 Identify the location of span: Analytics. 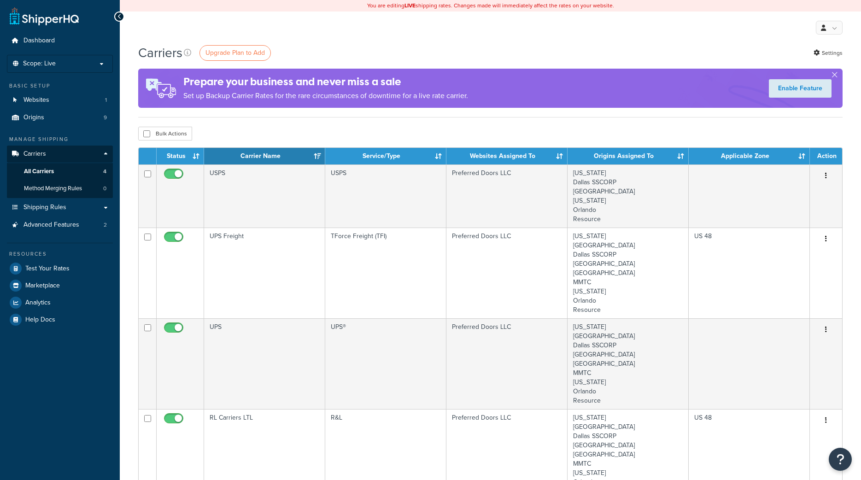
(38, 303).